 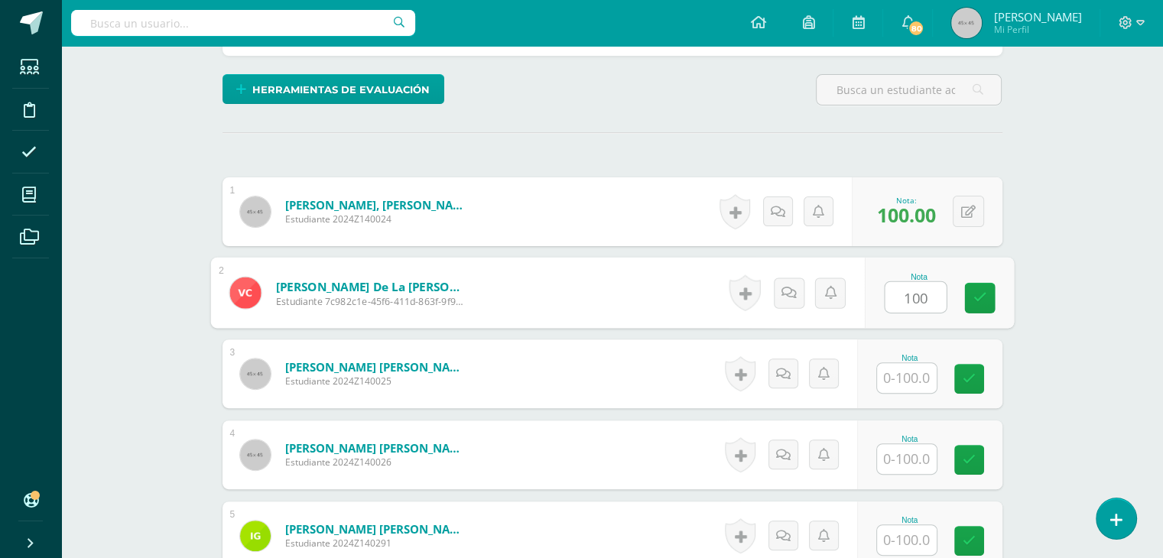 What do you see at coordinates (906, 200) in the screenshot?
I see `div: Nota:` at bounding box center [906, 200].